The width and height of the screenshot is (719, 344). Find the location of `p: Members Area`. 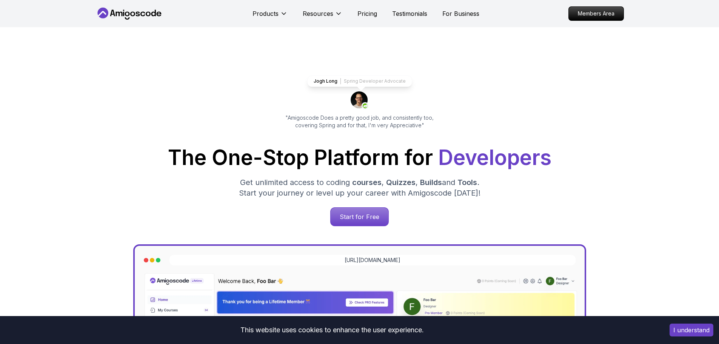

p: Members Area is located at coordinates (596, 14).